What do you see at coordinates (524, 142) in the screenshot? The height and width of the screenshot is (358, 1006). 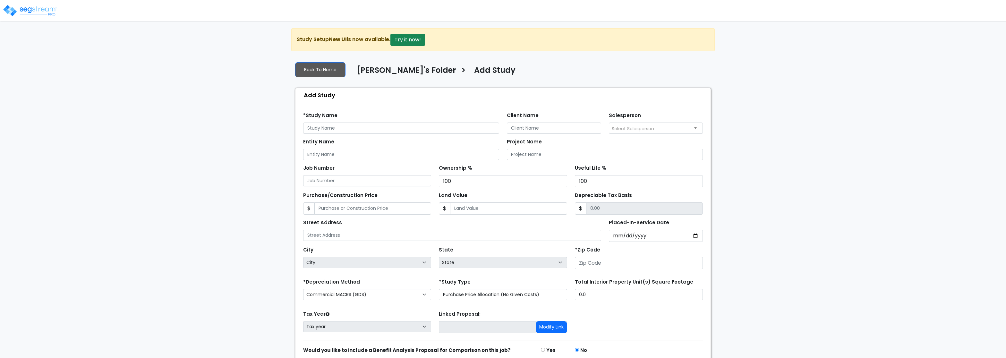 I see `label: Project Name` at bounding box center [524, 142].